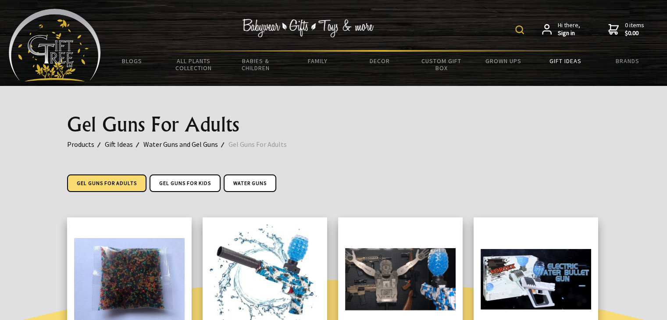  Describe the element at coordinates (520, 30) in the screenshot. I see `img: product search` at that location.